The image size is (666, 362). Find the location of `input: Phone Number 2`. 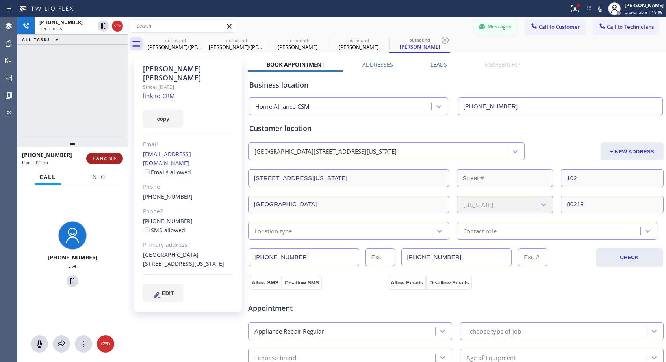

input: Phone Number 2 is located at coordinates (457, 257).